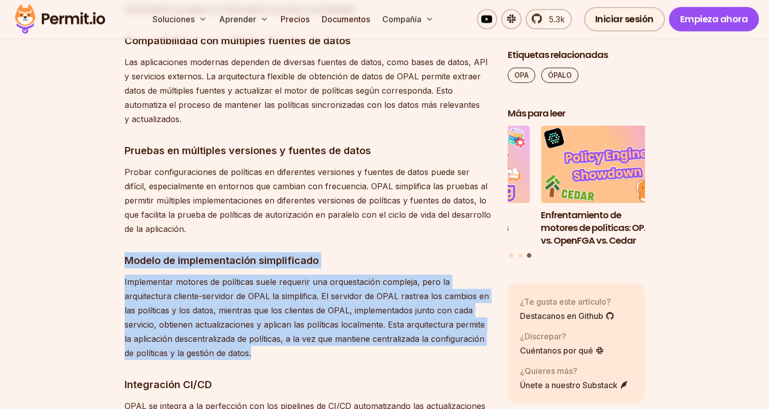 The image size is (769, 409). I want to click on font: ¿Discrepar?, so click(543, 336).